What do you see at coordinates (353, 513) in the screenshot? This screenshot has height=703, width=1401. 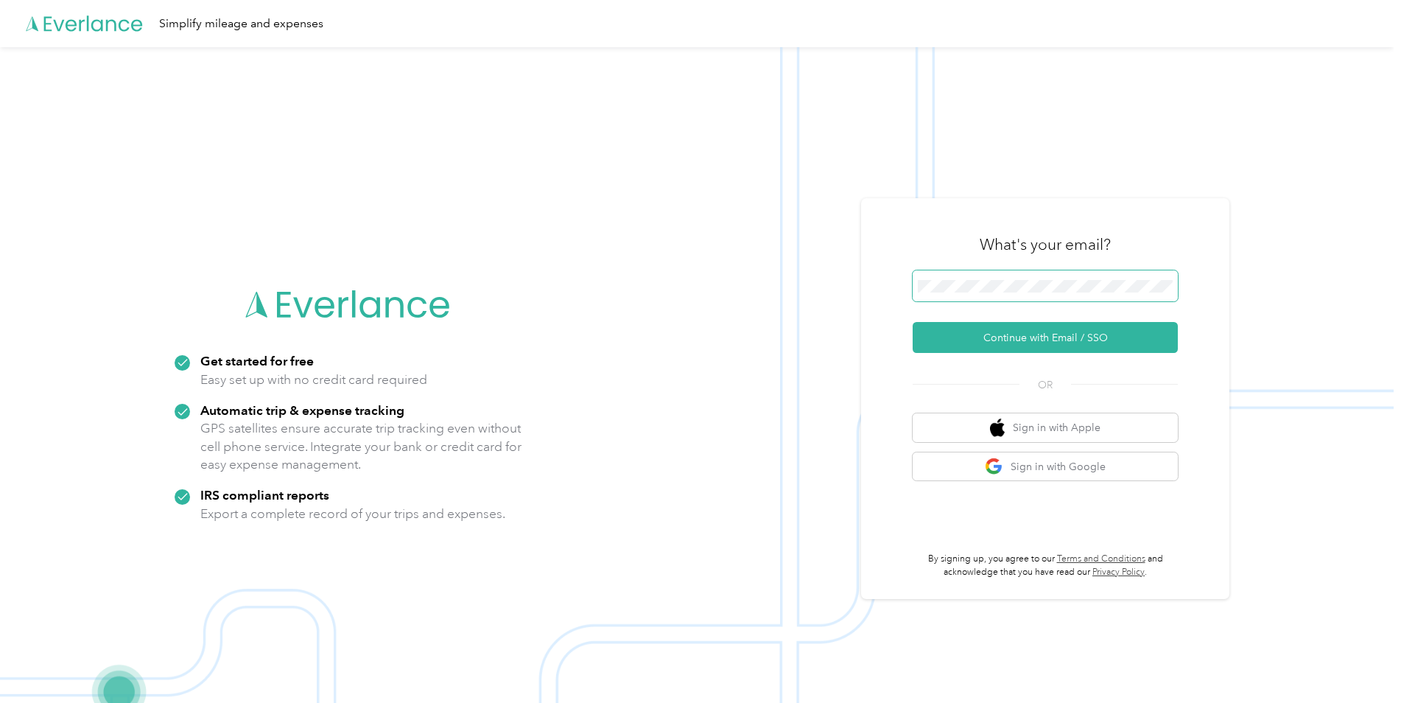 I see `p: Export a complete record of your trips and expenses.` at bounding box center [353, 513].